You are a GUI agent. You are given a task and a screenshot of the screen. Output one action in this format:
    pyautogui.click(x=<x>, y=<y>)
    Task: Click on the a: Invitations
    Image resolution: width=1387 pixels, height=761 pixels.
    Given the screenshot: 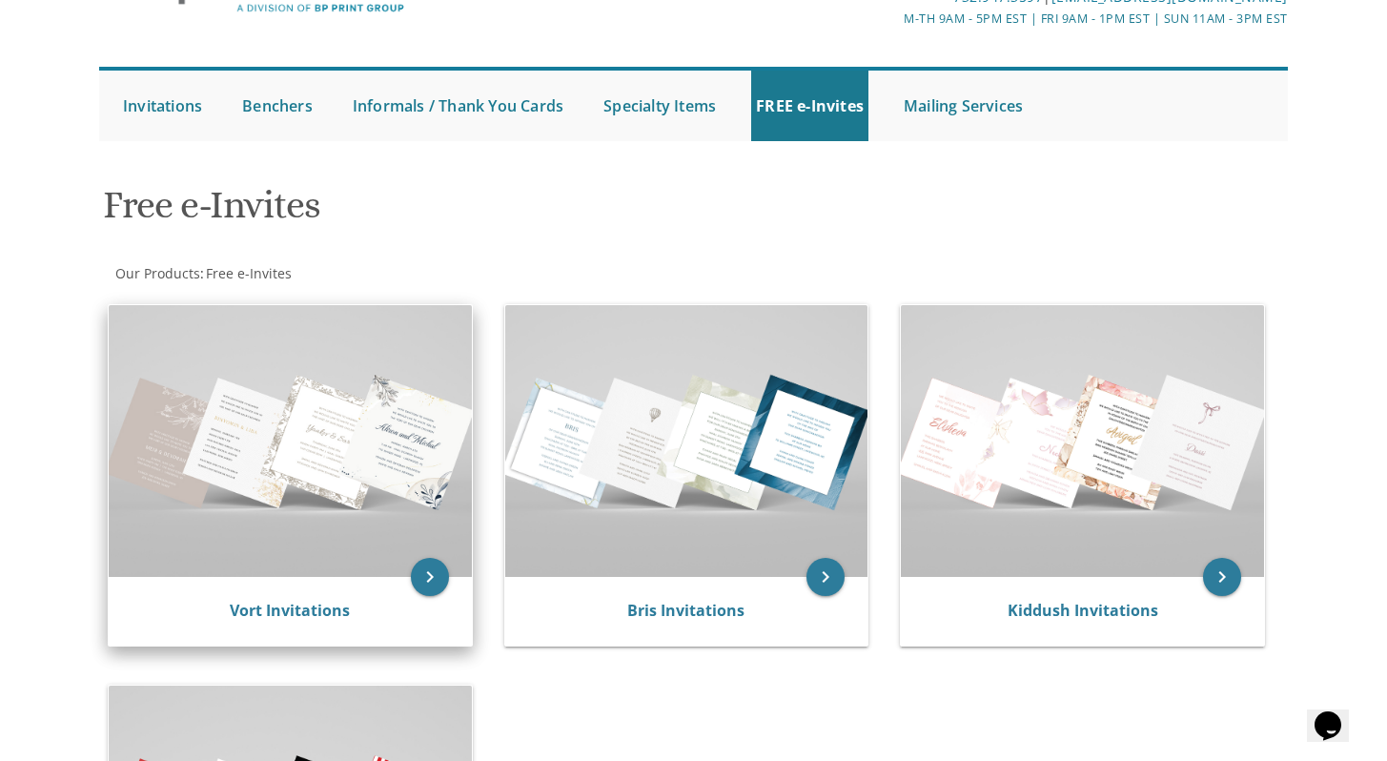 What is the action you would take?
    pyautogui.click(x=162, y=106)
    